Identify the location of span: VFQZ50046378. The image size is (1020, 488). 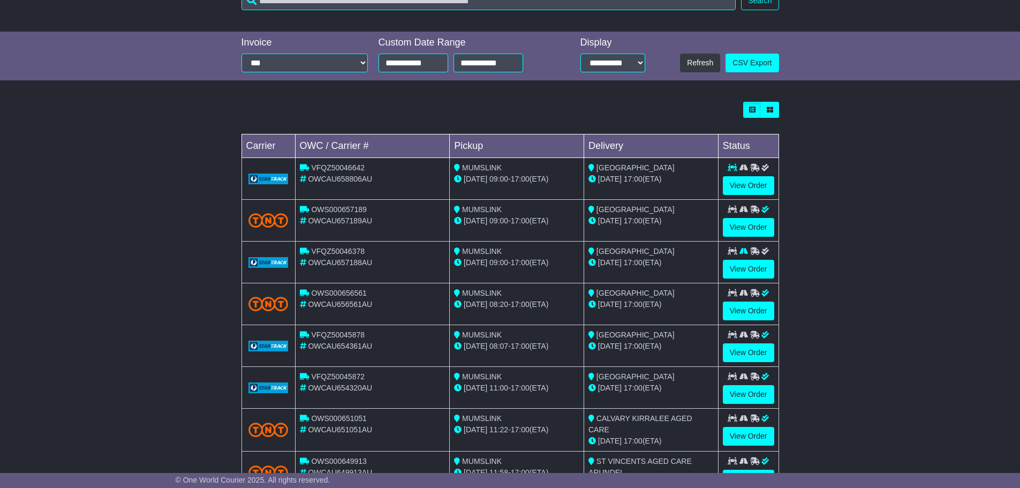
(338, 251).